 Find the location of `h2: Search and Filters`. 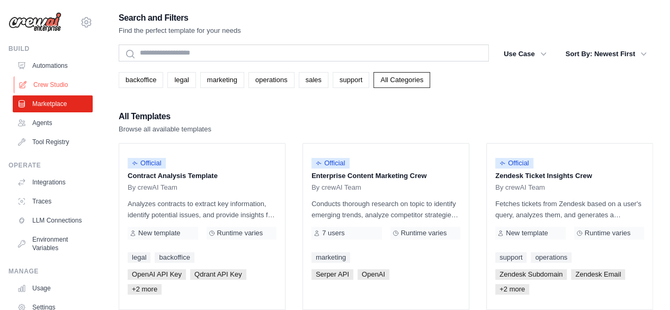

h2: Search and Filters is located at coordinates (180, 18).